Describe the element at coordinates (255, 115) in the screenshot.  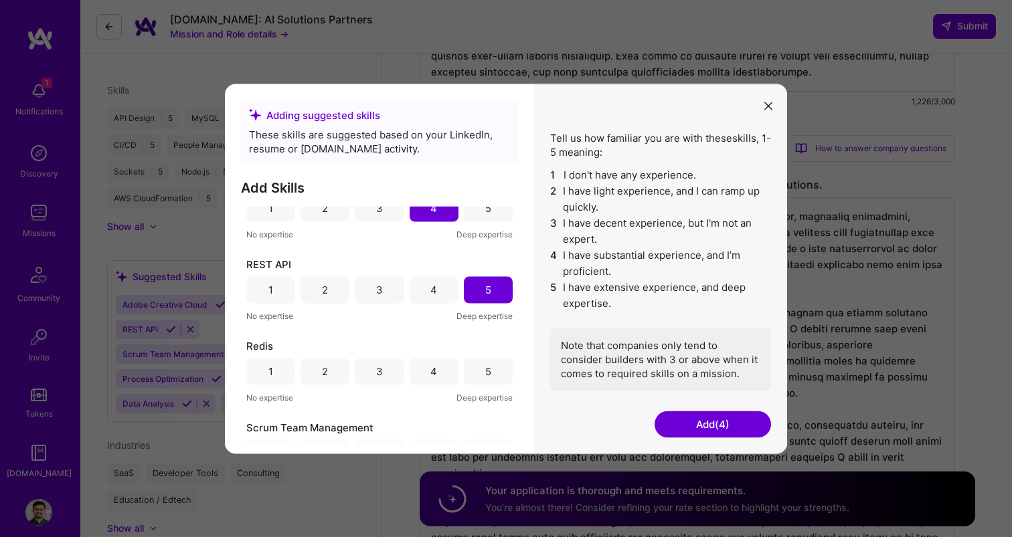
I see `i: icon SuggestedTeams` at that location.